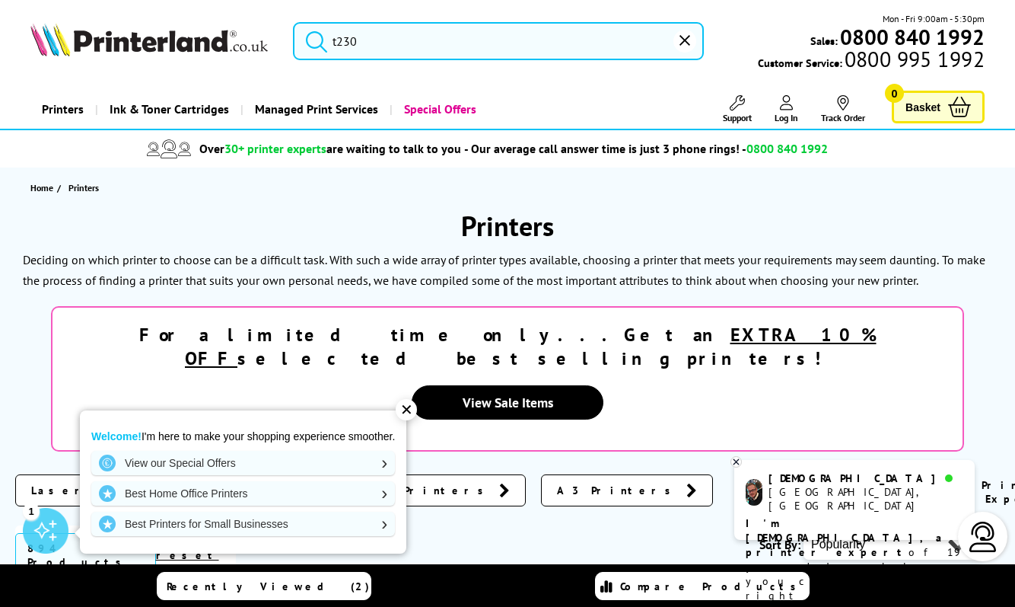  I want to click on span: Mon - Fri 9:00am - 5:30pm, so click(934, 18).